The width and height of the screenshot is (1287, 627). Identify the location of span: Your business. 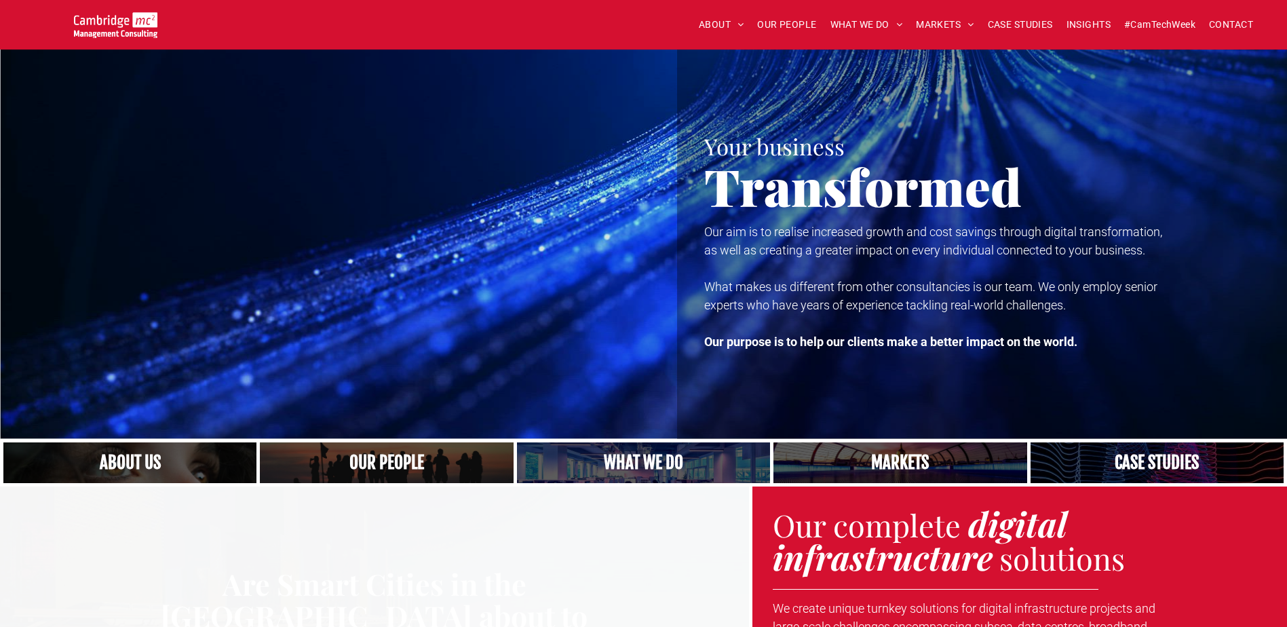
(774, 146).